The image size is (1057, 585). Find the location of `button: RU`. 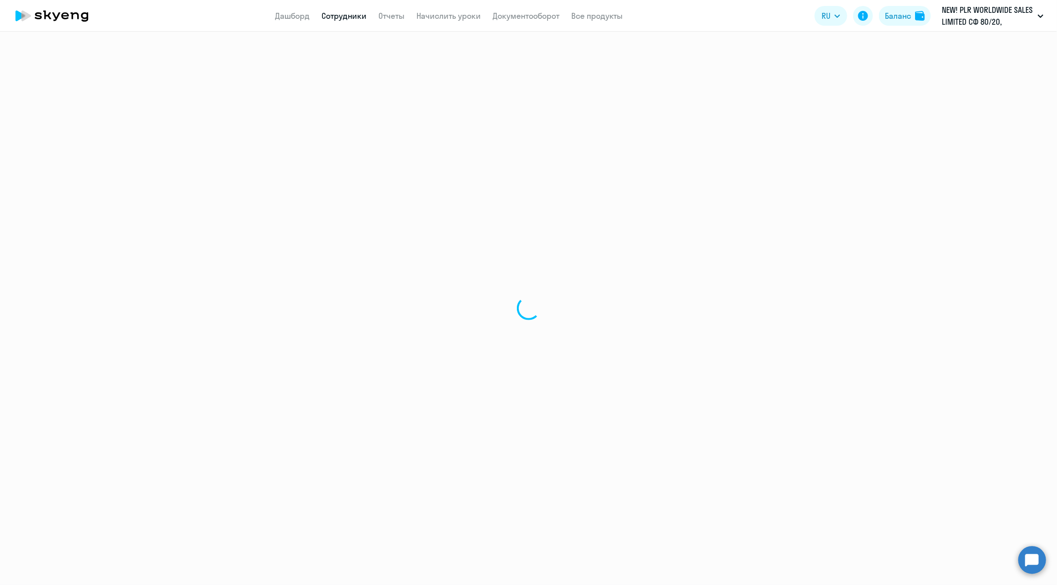

button: RU is located at coordinates (831, 16).